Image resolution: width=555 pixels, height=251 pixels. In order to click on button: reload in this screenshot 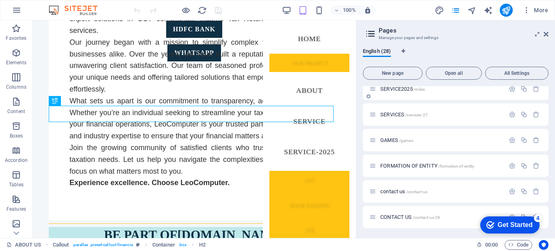, I will do `click(202, 10)`.